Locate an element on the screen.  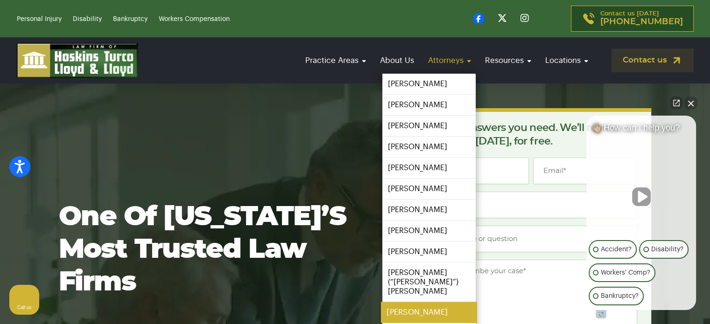
a: Attorneys is located at coordinates (450, 60).